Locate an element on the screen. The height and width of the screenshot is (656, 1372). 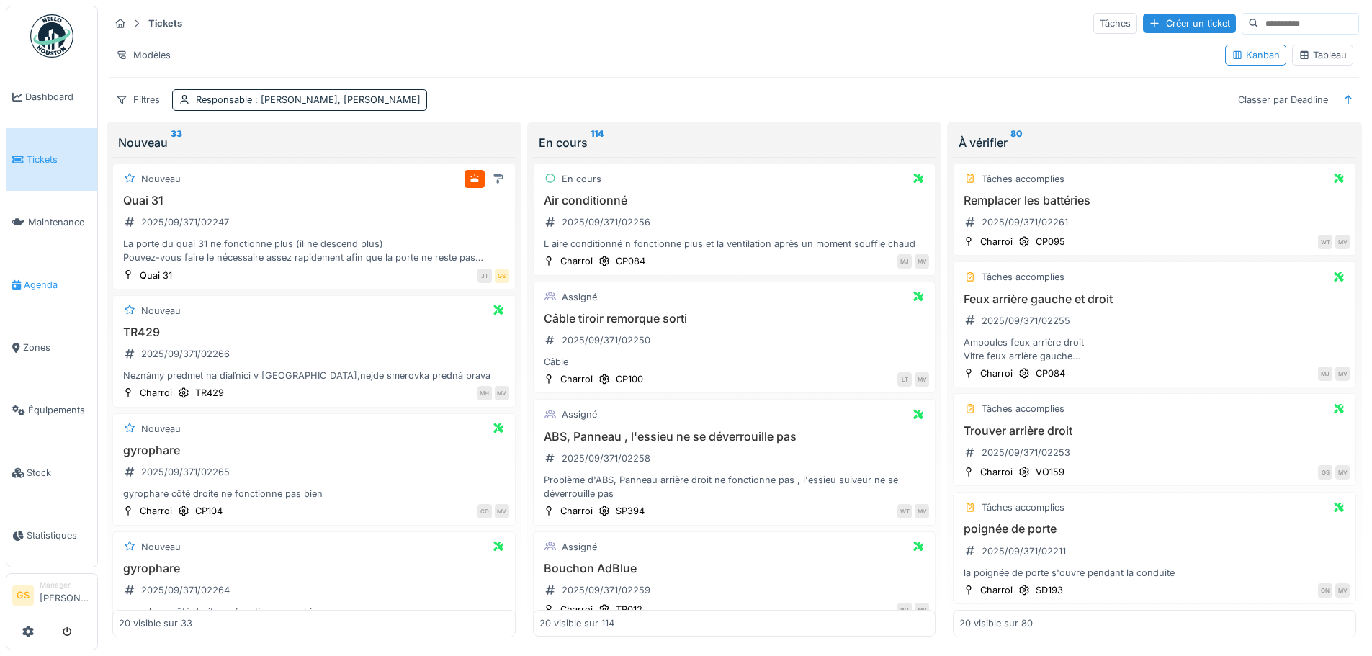
span: Dashboard is located at coordinates (58, 97).